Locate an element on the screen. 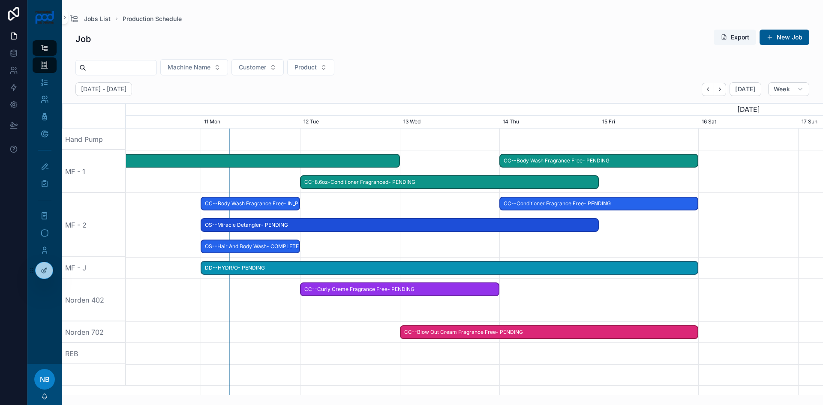  button: New Job is located at coordinates (784, 37).